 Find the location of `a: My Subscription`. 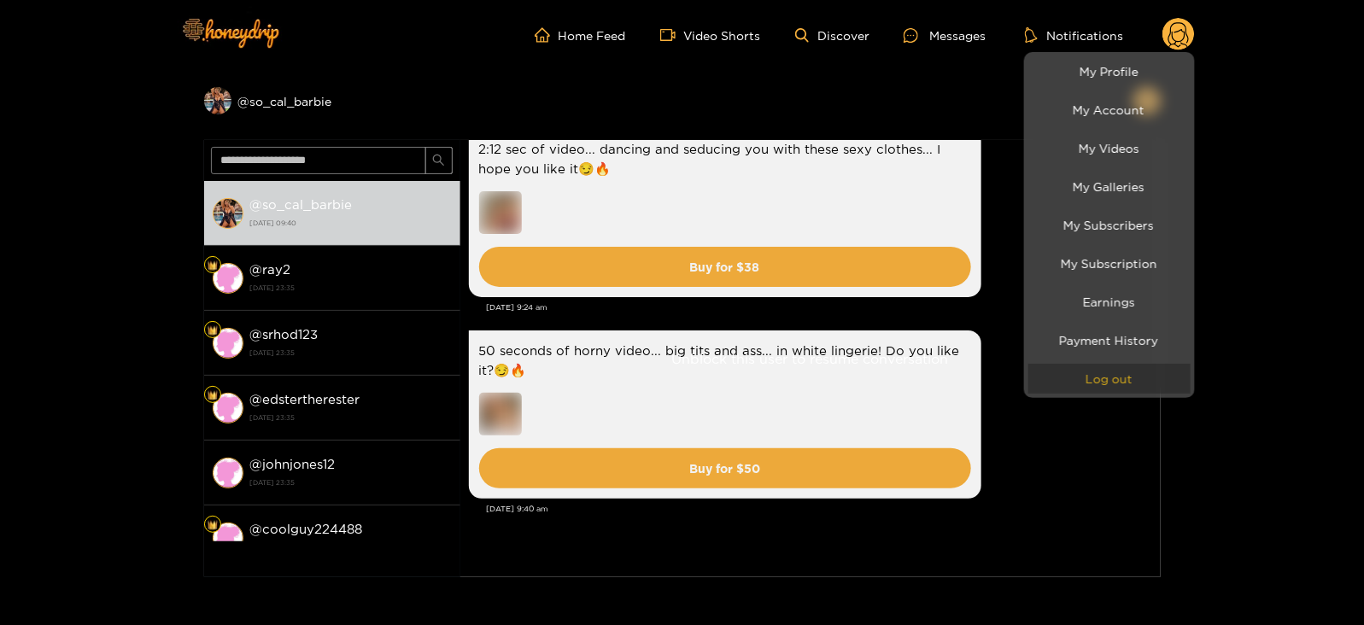

a: My Subscription is located at coordinates (1109, 263).